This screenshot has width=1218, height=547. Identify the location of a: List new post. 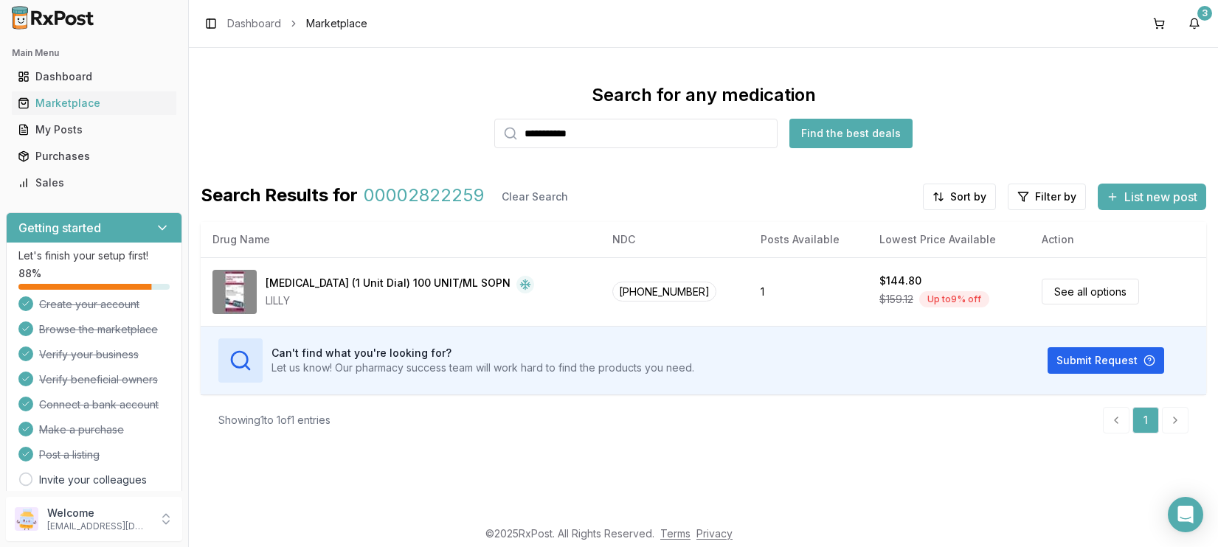
(1151, 198).